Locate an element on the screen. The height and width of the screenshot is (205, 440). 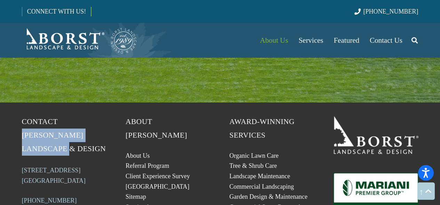
span: Contact Us is located at coordinates (386, 40).